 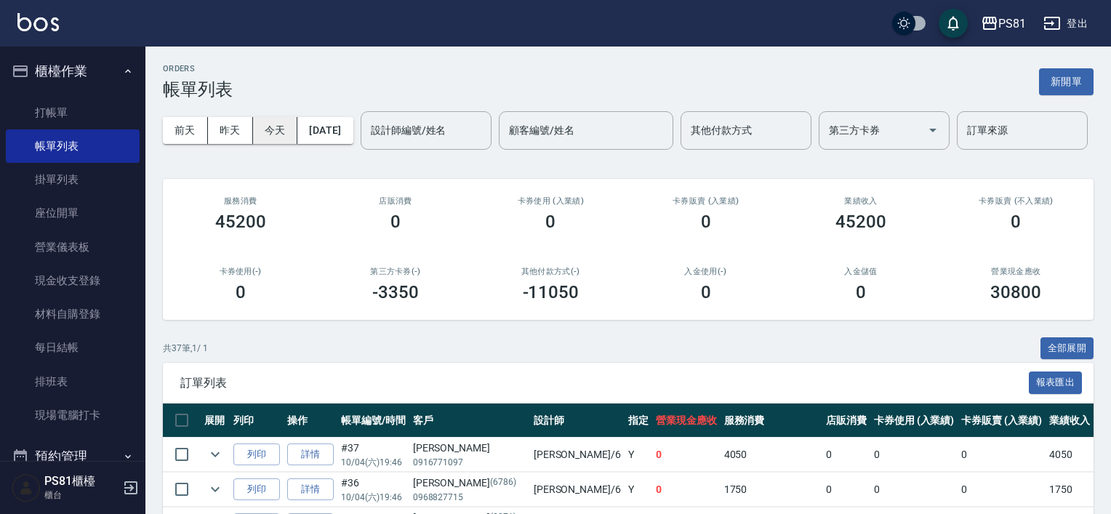 What do you see at coordinates (310, 420) in the screenshot?
I see `th: 操作` at bounding box center [310, 420].